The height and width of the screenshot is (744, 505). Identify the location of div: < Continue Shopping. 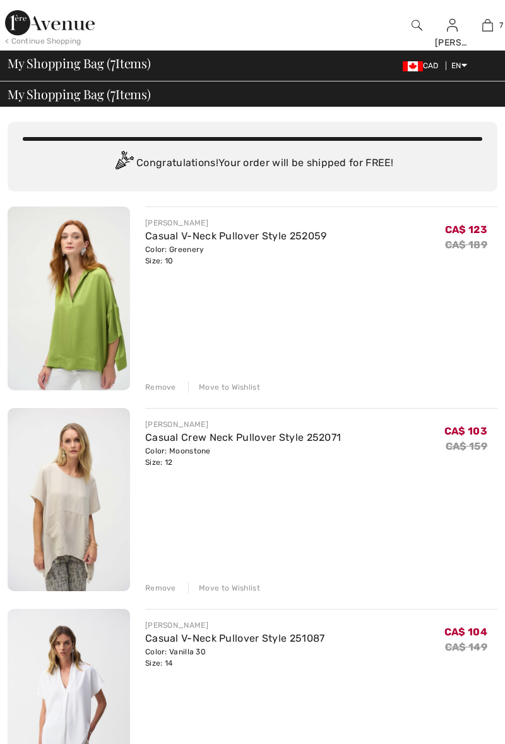
(43, 41).